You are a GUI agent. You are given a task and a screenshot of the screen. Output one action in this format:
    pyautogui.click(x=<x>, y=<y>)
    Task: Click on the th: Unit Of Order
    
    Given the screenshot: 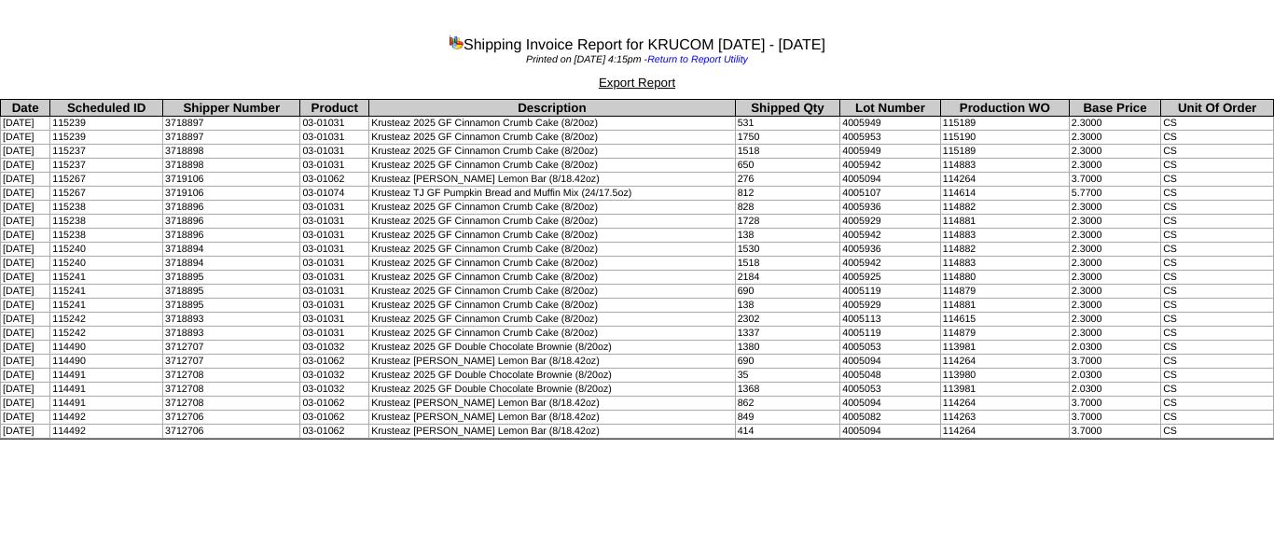 What is the action you would take?
    pyautogui.click(x=1217, y=108)
    